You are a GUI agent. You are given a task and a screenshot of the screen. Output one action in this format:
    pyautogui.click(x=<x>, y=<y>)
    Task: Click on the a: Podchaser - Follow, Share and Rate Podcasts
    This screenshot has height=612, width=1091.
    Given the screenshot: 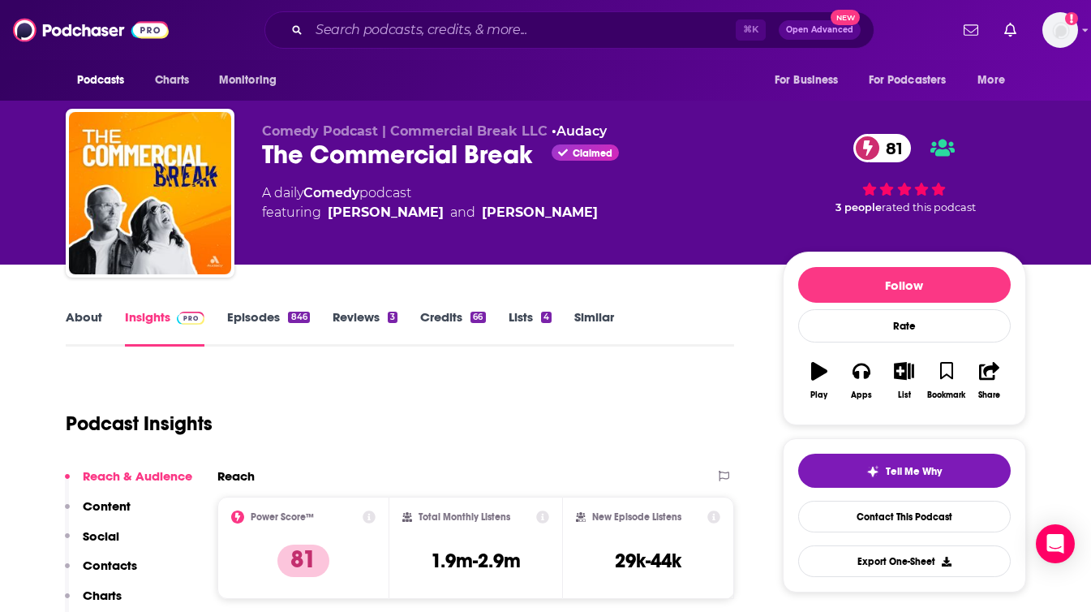 What is the action you would take?
    pyautogui.click(x=91, y=30)
    